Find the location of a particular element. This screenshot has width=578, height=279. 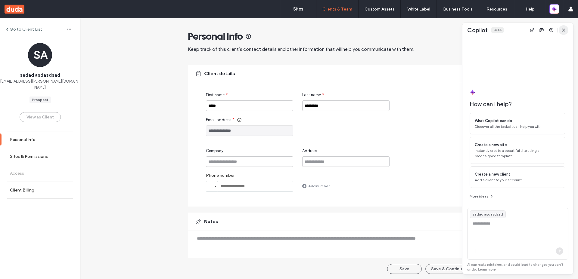

span: Company is located at coordinates (215, 151).